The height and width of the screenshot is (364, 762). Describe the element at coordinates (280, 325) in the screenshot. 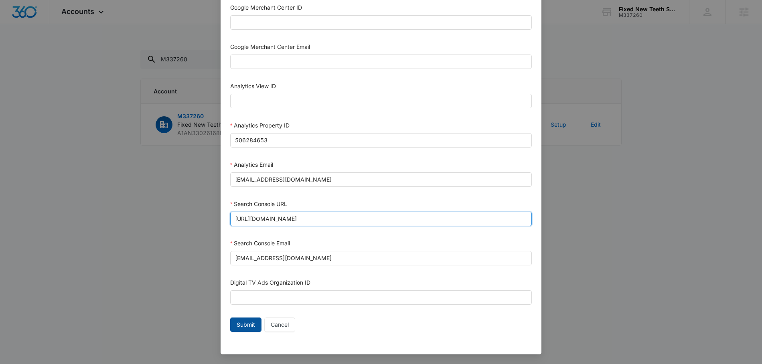

I see `button: Cancel` at that location.